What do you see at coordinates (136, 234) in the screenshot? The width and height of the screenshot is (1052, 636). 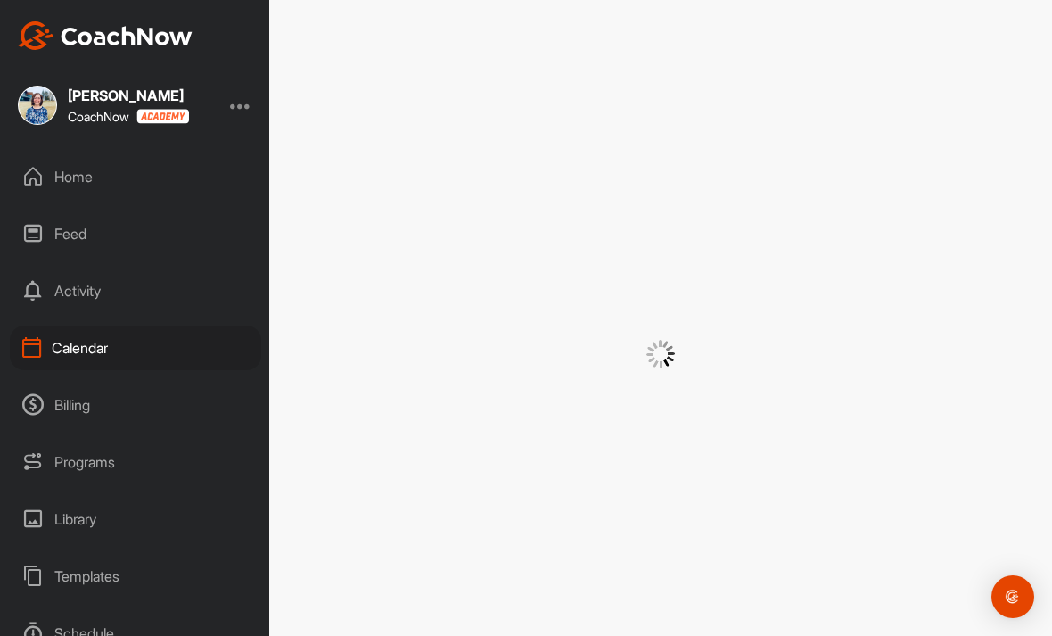 I see `div: Feed` at bounding box center [136, 234].